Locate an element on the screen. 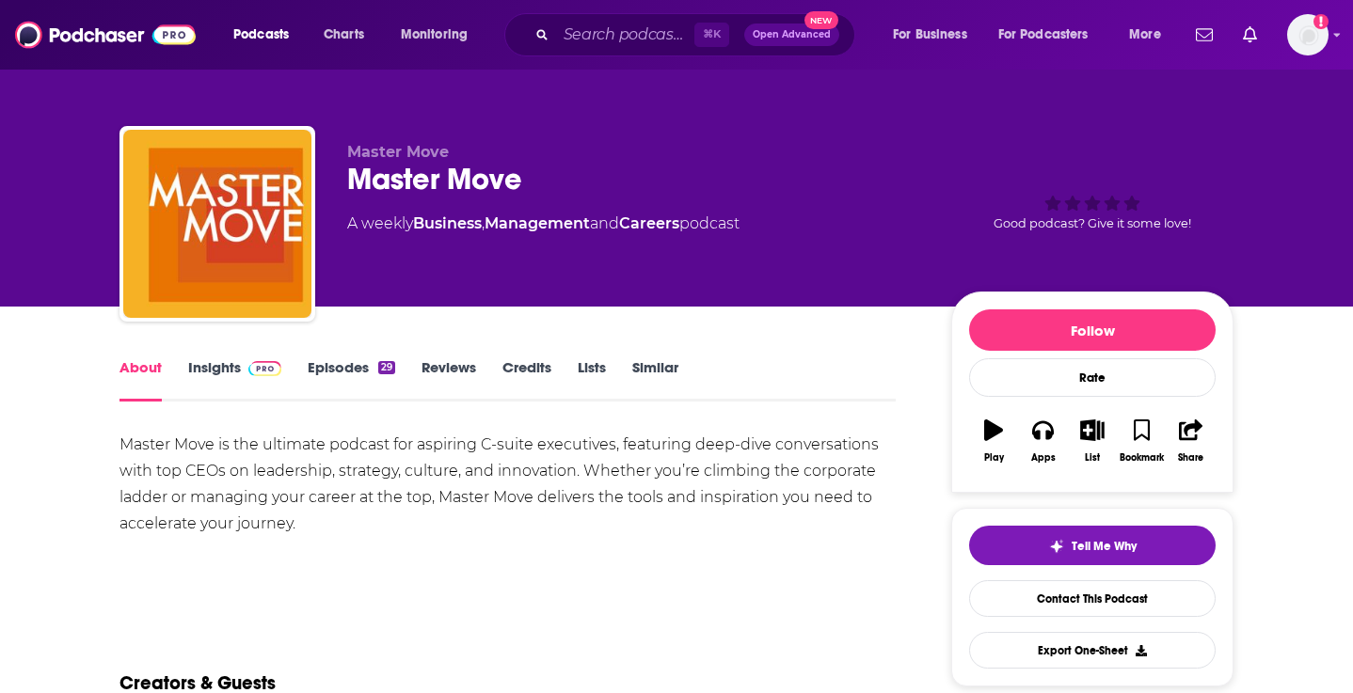  button: Open AdvancedNew is located at coordinates (791, 35).